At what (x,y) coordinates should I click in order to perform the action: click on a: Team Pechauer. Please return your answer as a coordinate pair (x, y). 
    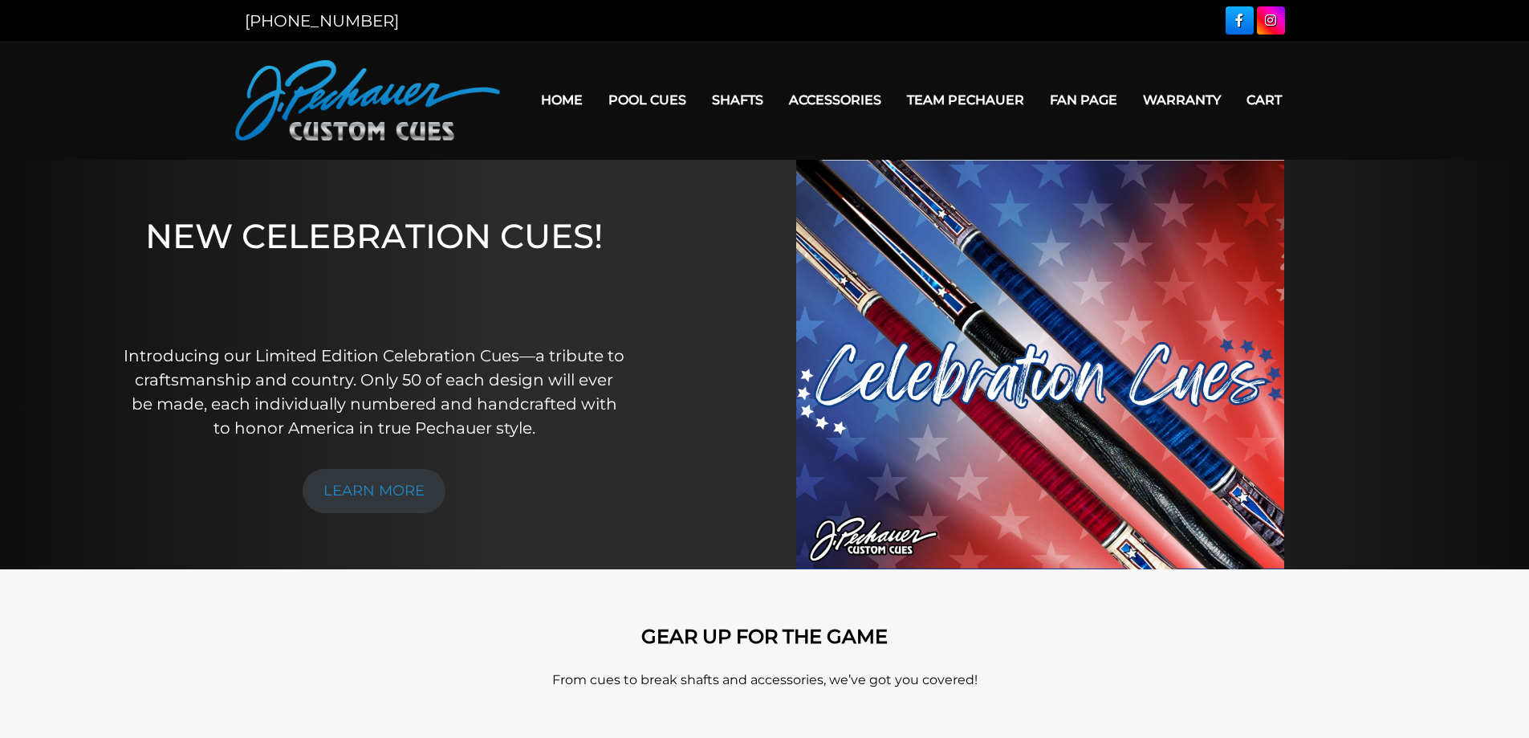
    Looking at the image, I should click on (966, 100).